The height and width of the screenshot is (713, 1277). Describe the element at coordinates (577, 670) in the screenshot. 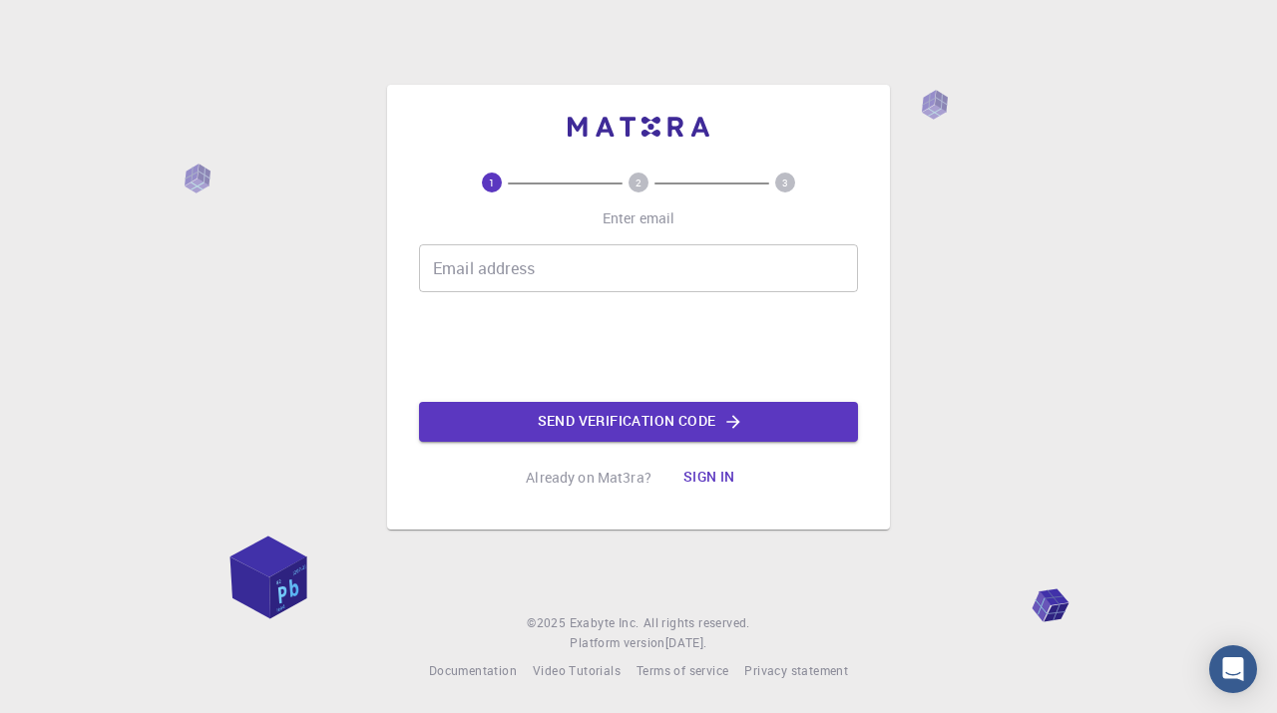

I see `span: Video Tutorials` at that location.